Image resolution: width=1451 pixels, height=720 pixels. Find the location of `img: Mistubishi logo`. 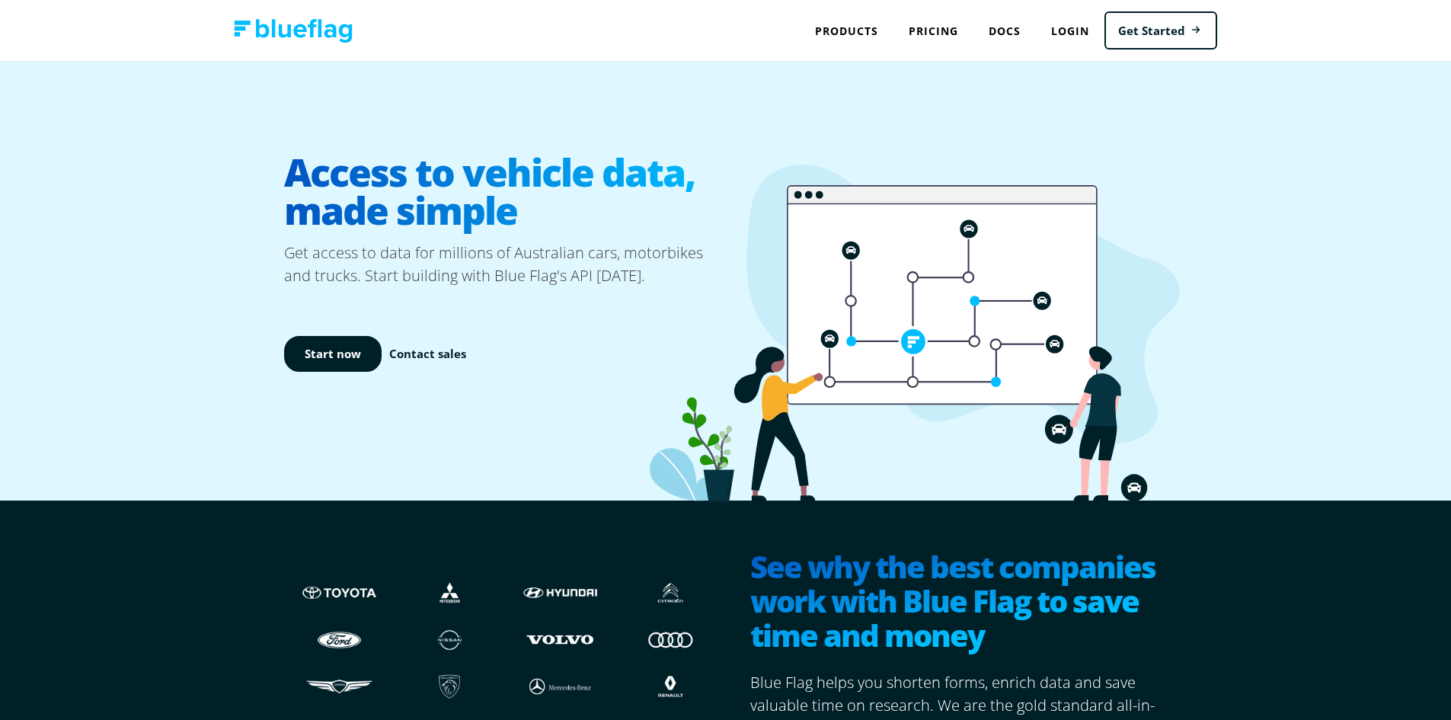

img: Mistubishi logo is located at coordinates (449, 593).